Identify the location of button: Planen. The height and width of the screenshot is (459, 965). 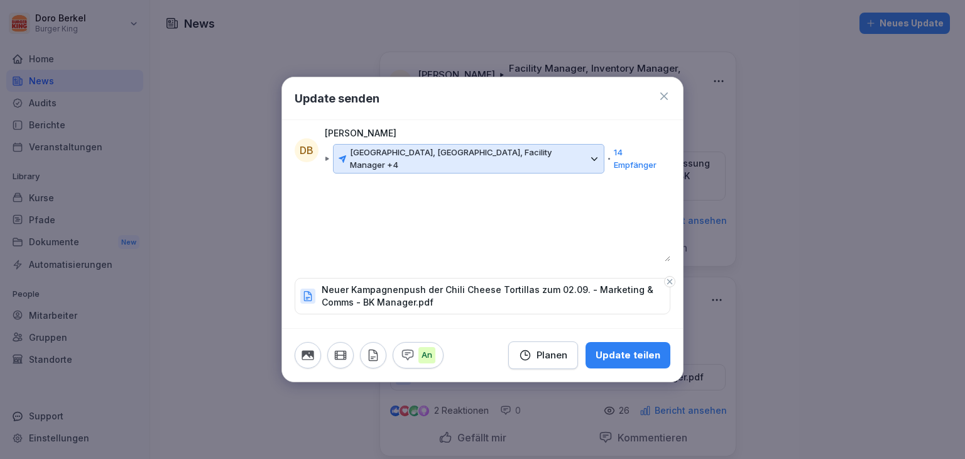
(543, 355).